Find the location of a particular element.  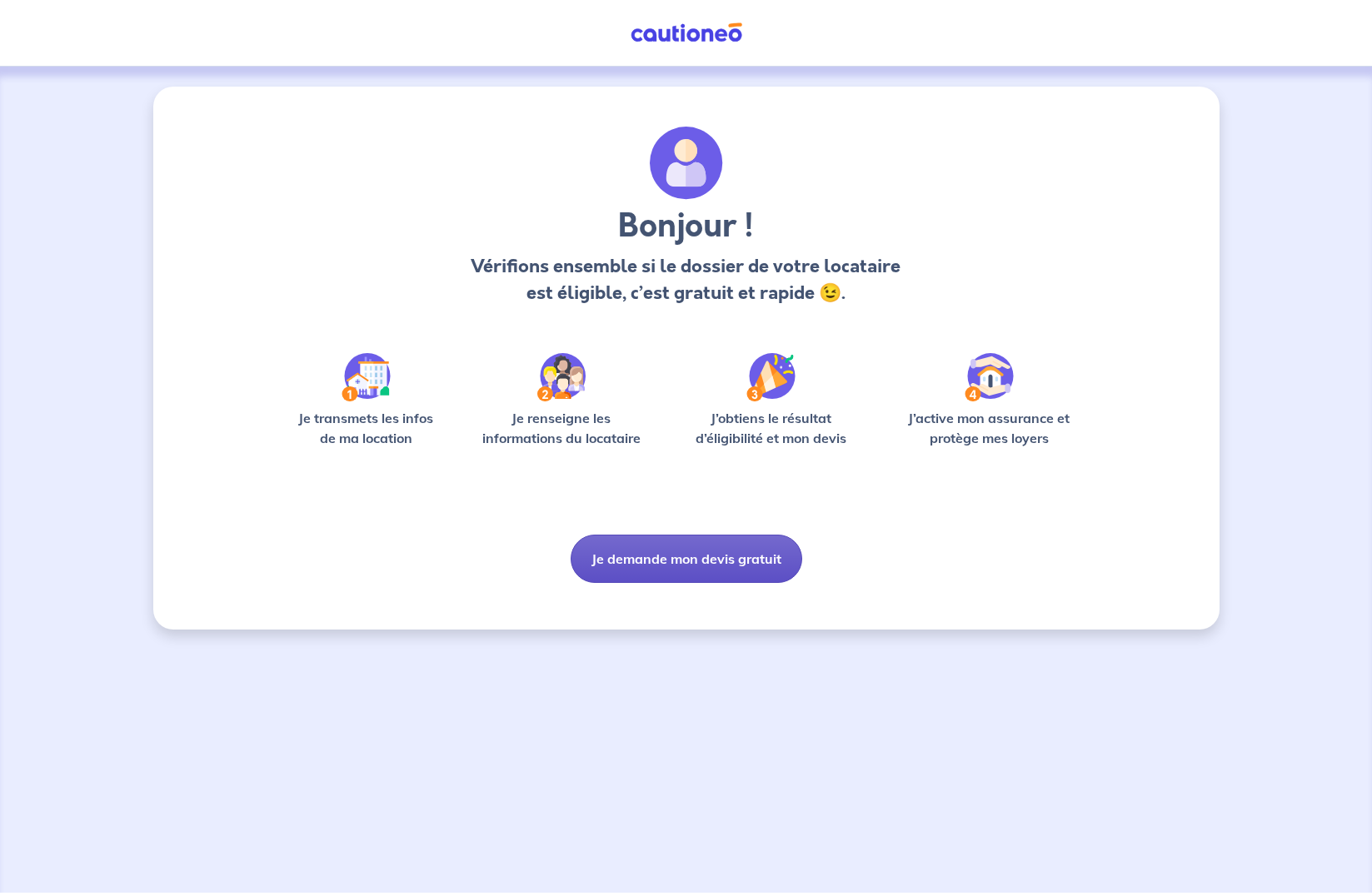

img: /static/bfff1cf634d835d9112899e6a3df1a5d/Step-4.svg is located at coordinates (989, 377).